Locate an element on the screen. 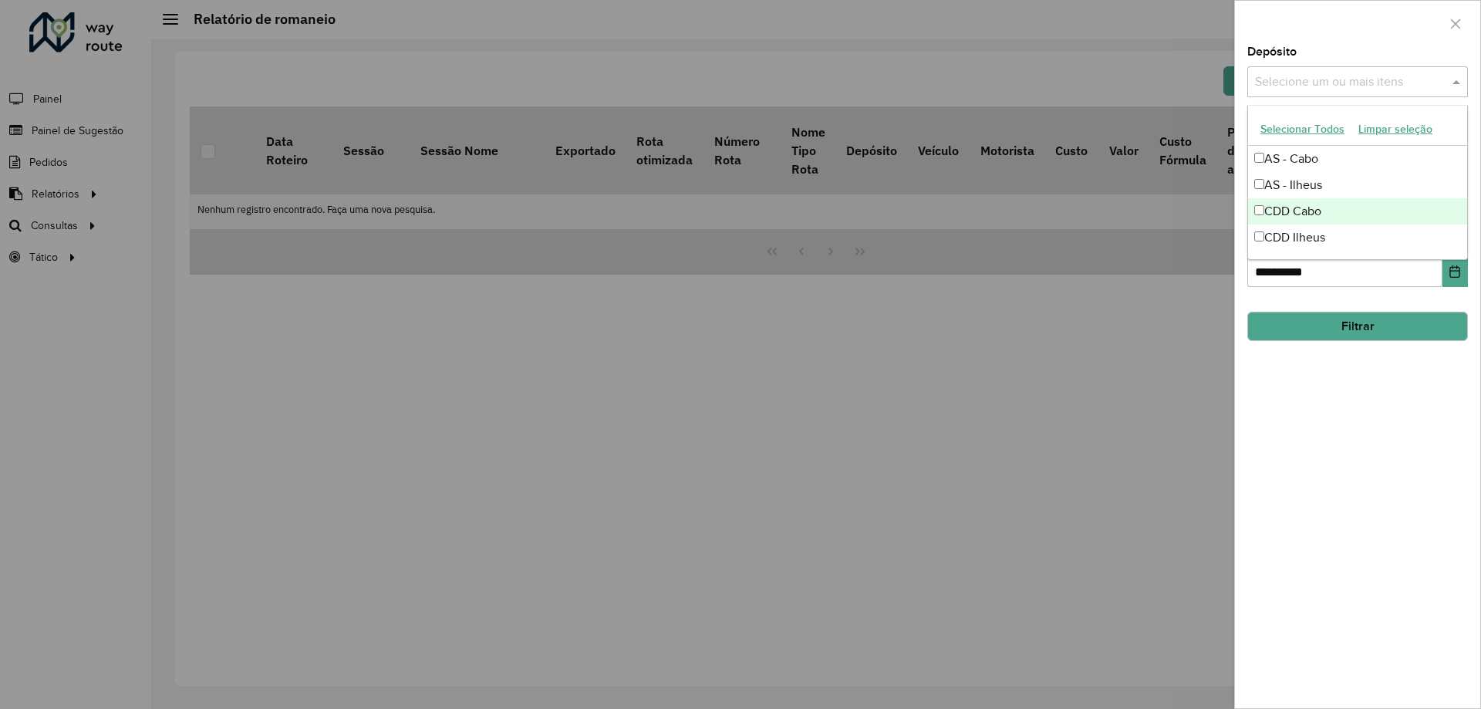 The width and height of the screenshot is (1481, 709). button: Selecionar Todos is located at coordinates (1302, 129).